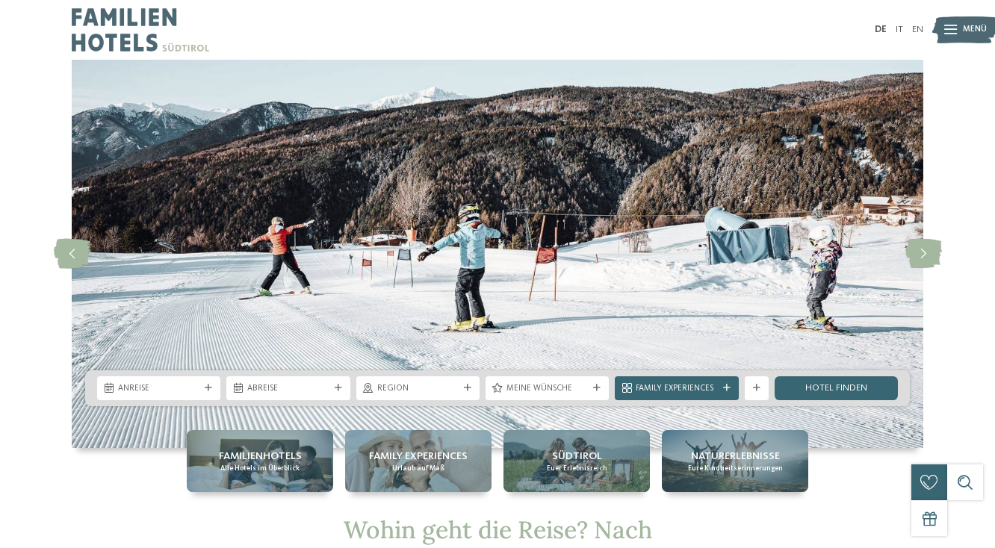  I want to click on span: Urlaub auf Maß, so click(418, 468).